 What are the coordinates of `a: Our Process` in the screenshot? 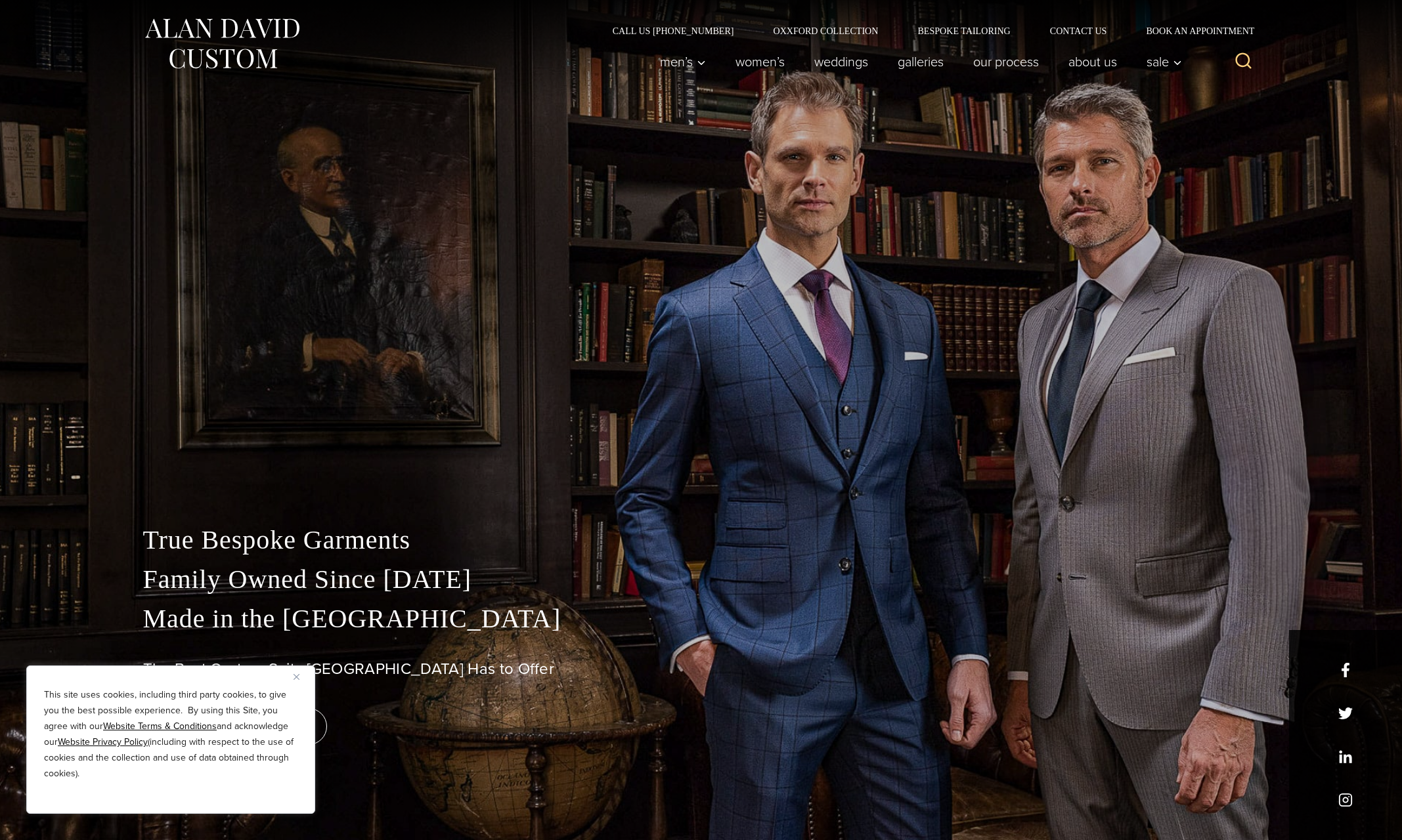 It's located at (1006, 62).